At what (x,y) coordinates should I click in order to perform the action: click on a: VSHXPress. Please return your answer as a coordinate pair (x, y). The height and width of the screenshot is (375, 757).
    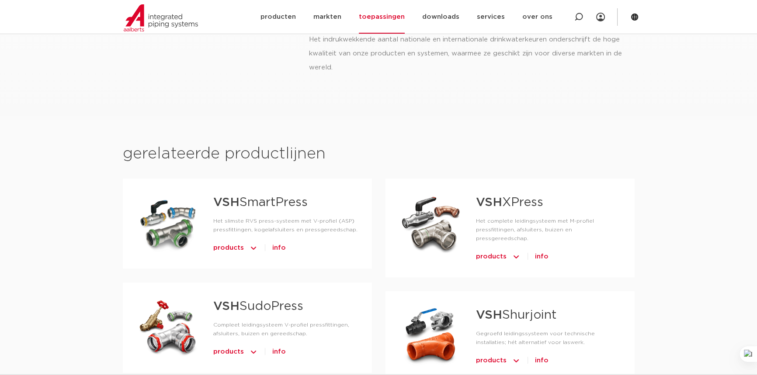
    Looking at the image, I should click on (510, 203).